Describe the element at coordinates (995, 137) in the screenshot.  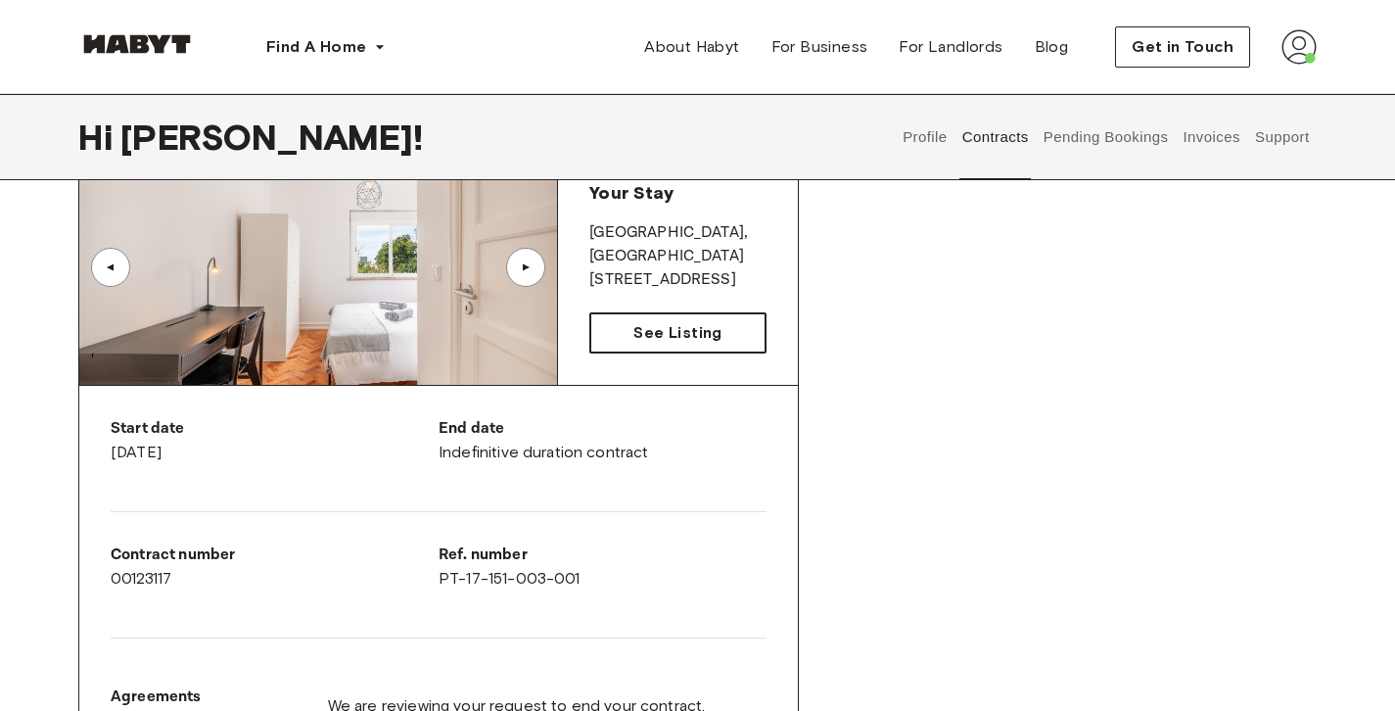
I see `button: Contracts` at that location.